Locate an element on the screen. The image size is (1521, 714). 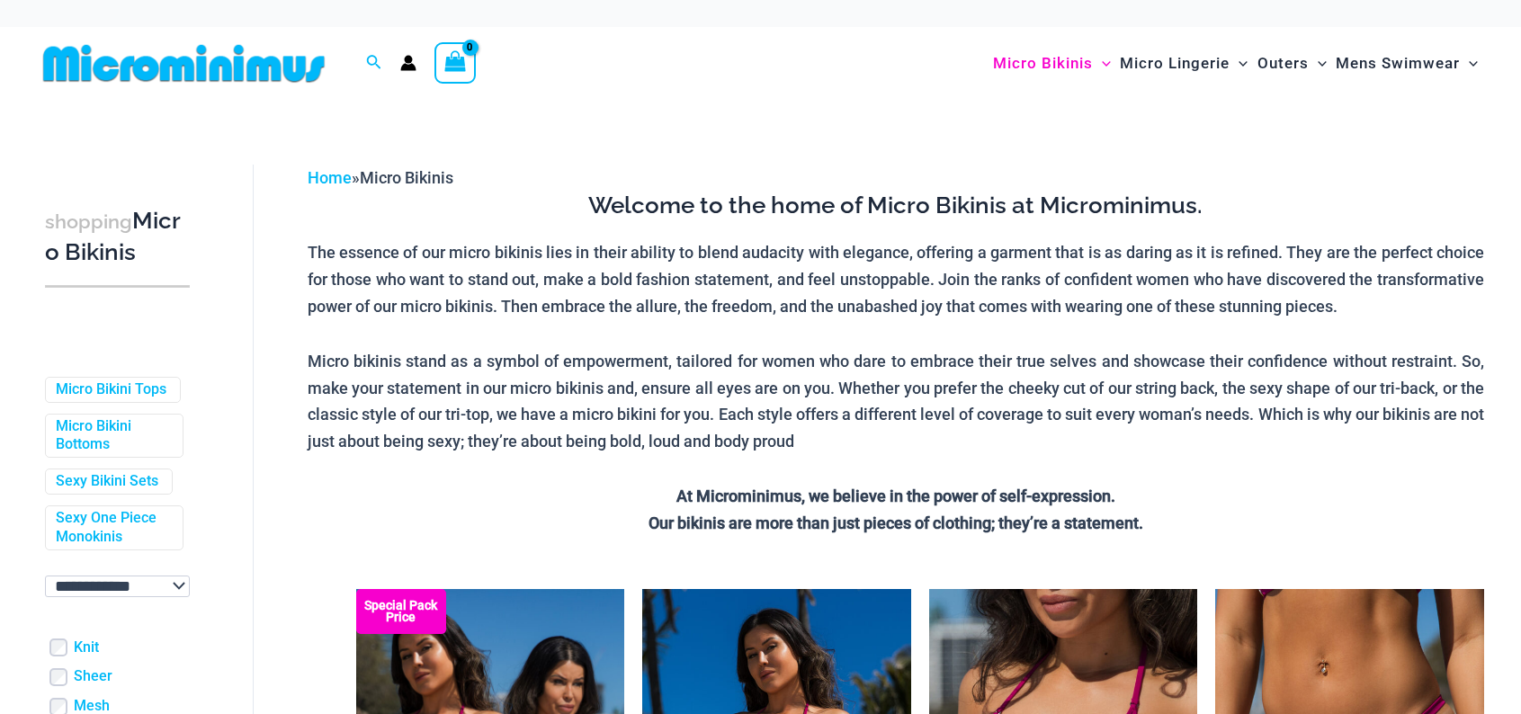
p: The essence of our micro bikinis lies in their ability to blend audacity with elegance, offering ... is located at coordinates (896, 279).